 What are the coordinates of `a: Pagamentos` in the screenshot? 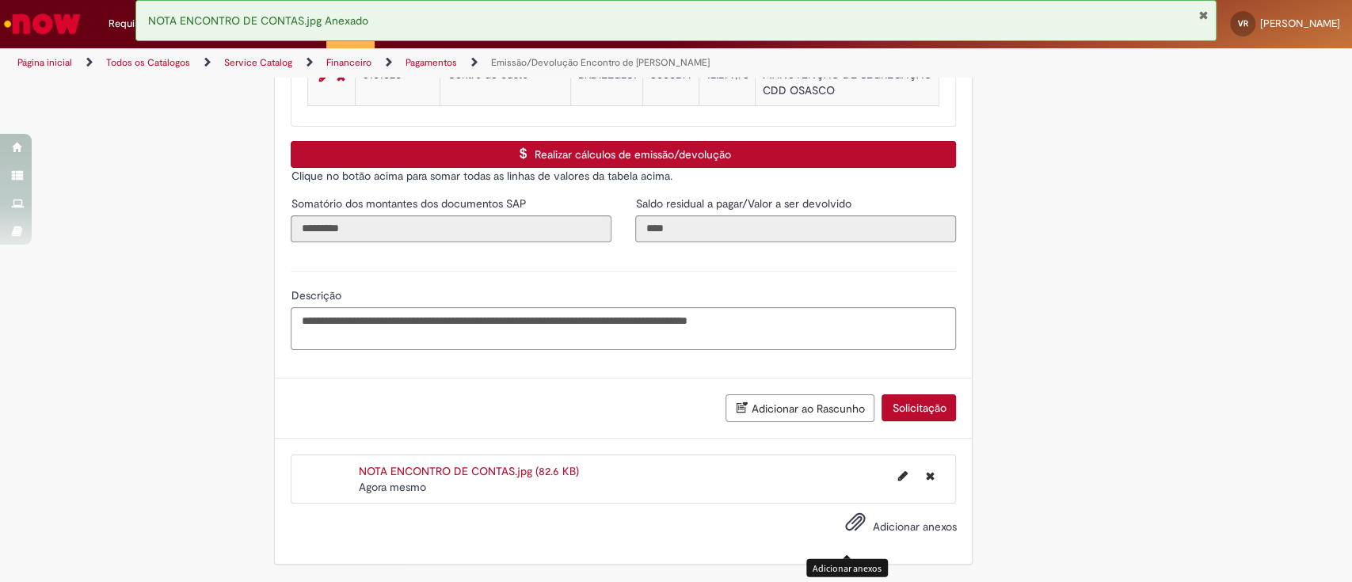 It's located at (431, 63).